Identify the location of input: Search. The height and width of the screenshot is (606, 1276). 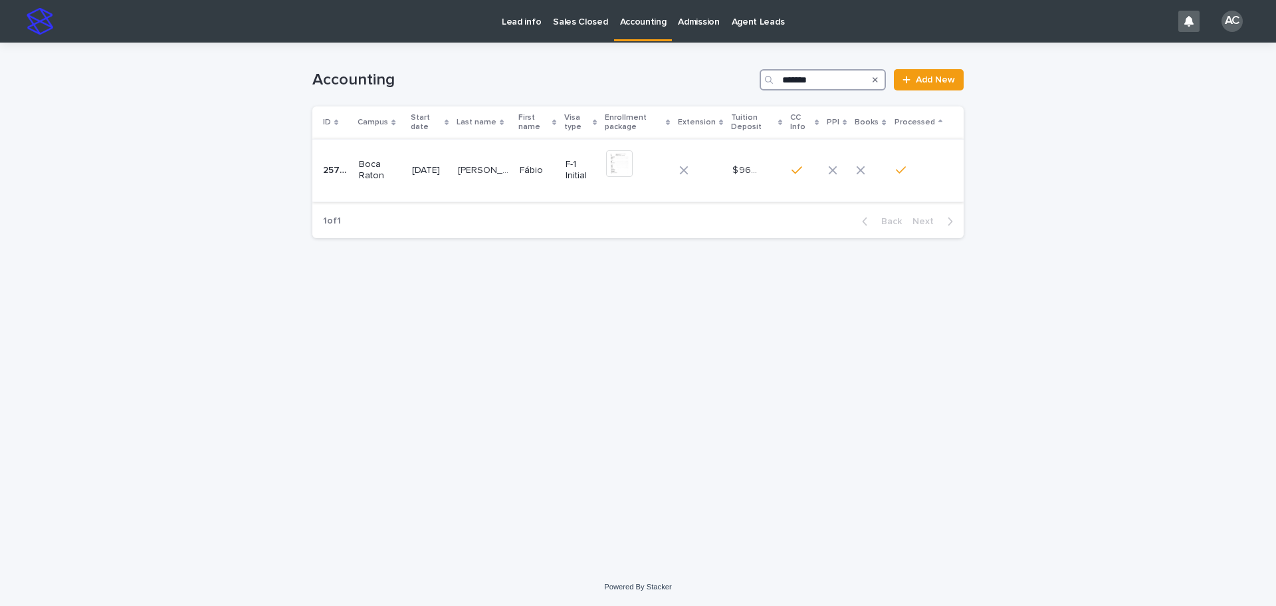
(823, 80).